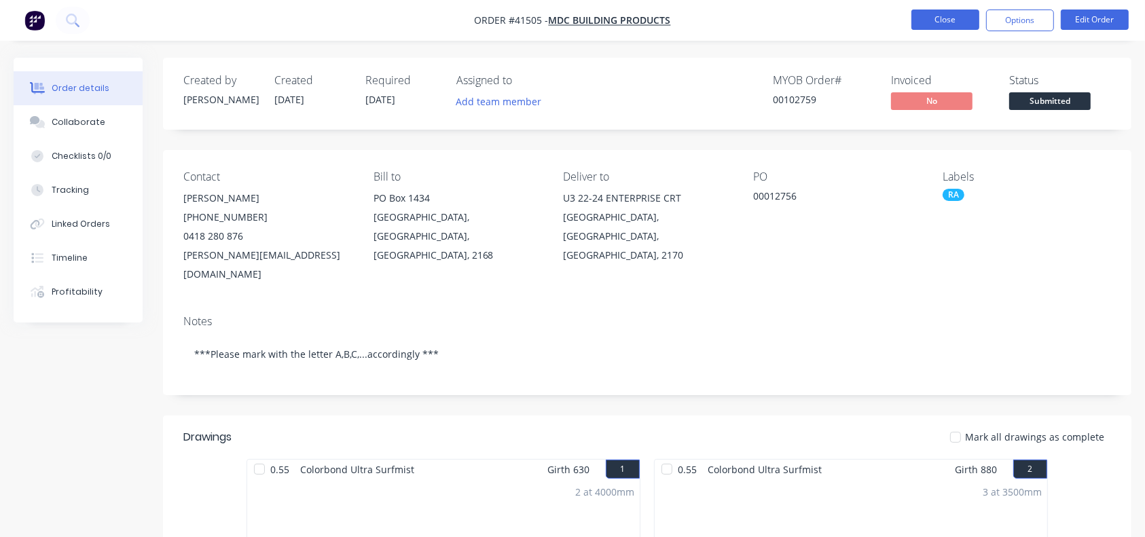 The width and height of the screenshot is (1145, 537). What do you see at coordinates (221, 80) in the screenshot?
I see `div: Created by` at bounding box center [221, 80].